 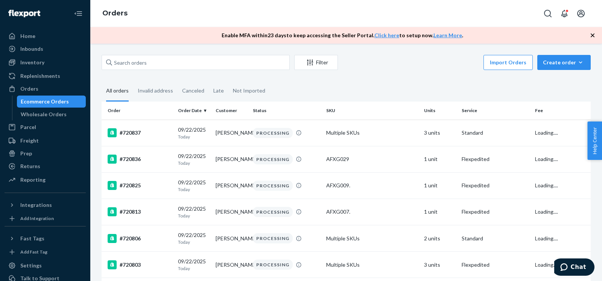 I want to click on span: Help Center, so click(x=594, y=141).